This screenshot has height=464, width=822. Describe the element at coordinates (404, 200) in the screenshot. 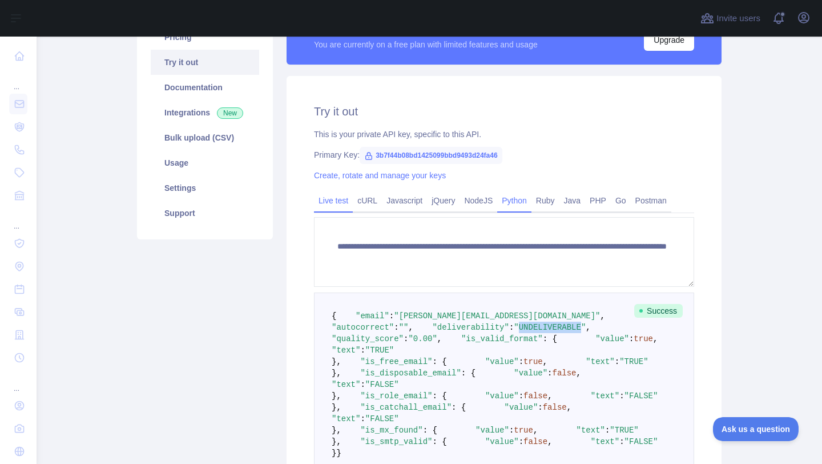

I see `a: Javascript` at that location.